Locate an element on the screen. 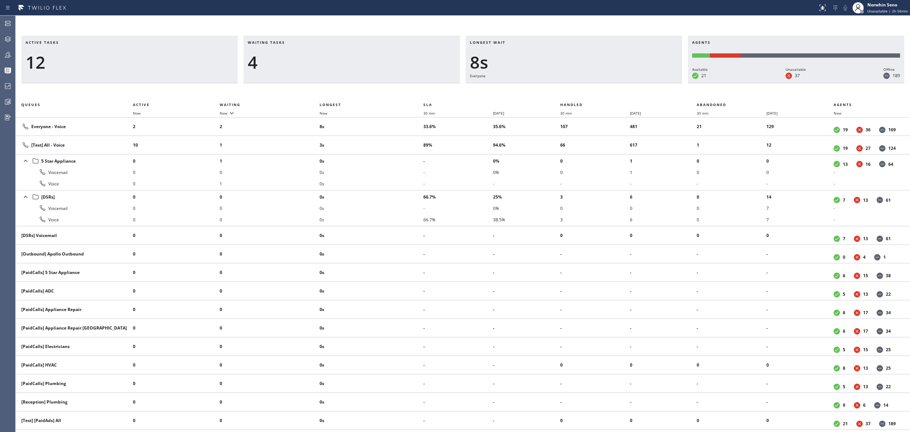  button: Mute is located at coordinates (845, 8).